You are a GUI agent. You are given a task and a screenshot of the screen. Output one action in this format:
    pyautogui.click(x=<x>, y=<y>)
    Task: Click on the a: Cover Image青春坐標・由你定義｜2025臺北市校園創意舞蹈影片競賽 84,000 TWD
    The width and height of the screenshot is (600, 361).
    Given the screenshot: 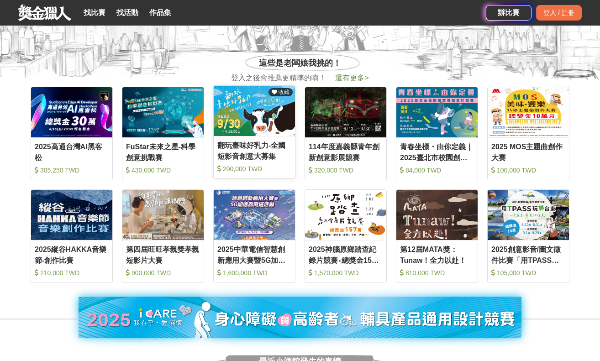 What is the action you would take?
    pyautogui.click(x=437, y=133)
    